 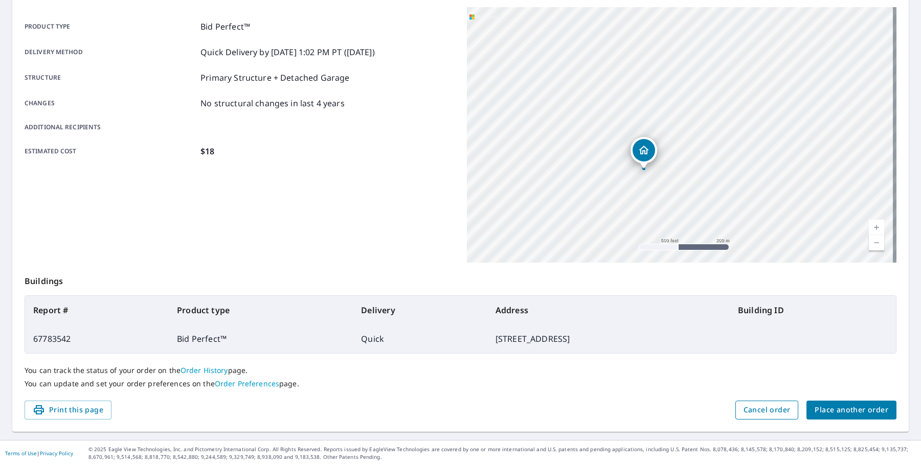 What do you see at coordinates (110, 52) in the screenshot?
I see `p: Delivery method` at bounding box center [110, 52].